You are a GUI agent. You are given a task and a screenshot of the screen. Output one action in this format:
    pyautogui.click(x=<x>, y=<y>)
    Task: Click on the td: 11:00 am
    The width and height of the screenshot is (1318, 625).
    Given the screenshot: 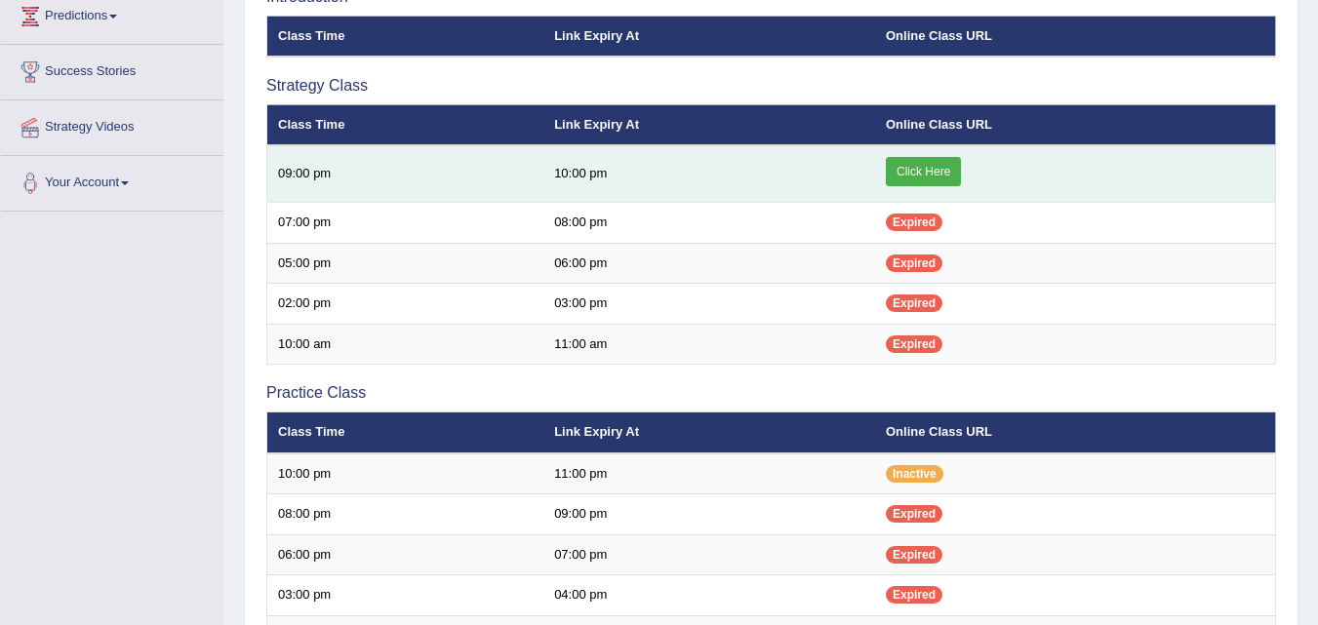 What is the action you would take?
    pyautogui.click(x=709, y=344)
    